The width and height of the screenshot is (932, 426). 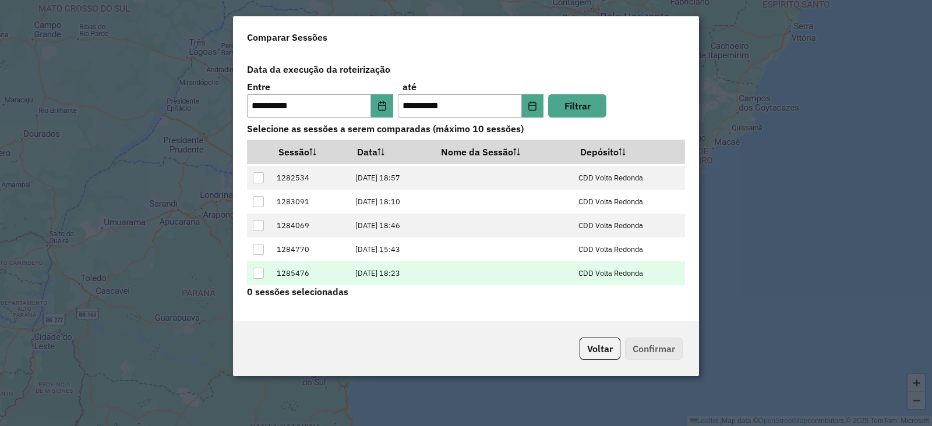 What do you see at coordinates (298, 292) in the screenshot?
I see `label: 0 sessões selecionadas` at bounding box center [298, 292].